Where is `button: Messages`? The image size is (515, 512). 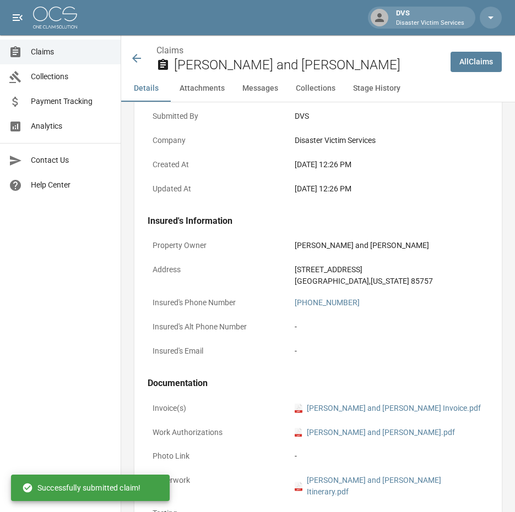 button: Messages is located at coordinates (260, 89).